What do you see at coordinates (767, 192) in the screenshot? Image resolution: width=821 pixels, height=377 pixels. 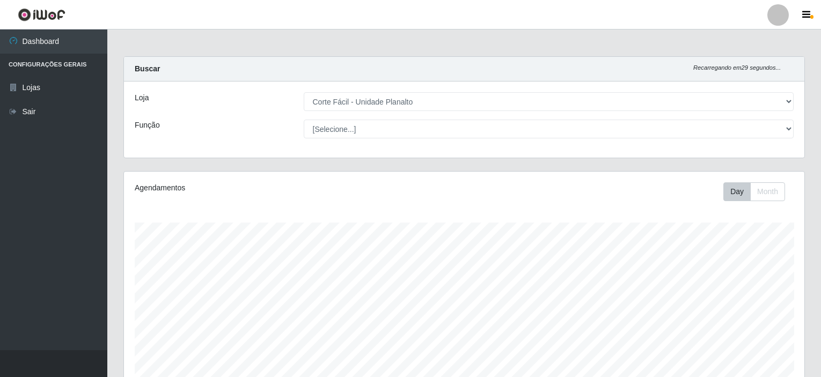 I see `button: Month` at bounding box center [767, 192].